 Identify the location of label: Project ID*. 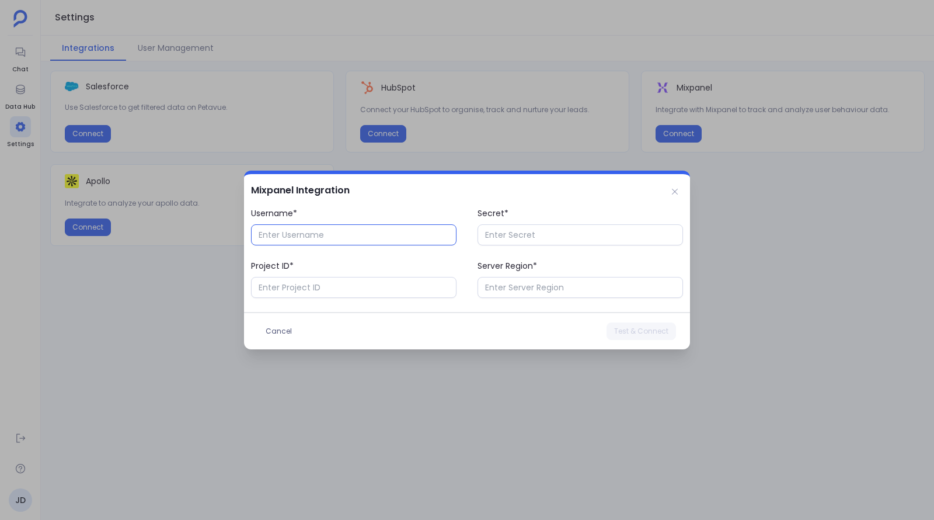
(354, 278).